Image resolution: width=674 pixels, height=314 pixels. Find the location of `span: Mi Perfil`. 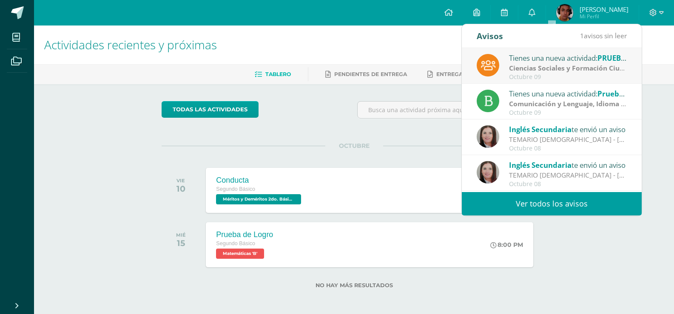

span: Mi Perfil is located at coordinates (604, 16).